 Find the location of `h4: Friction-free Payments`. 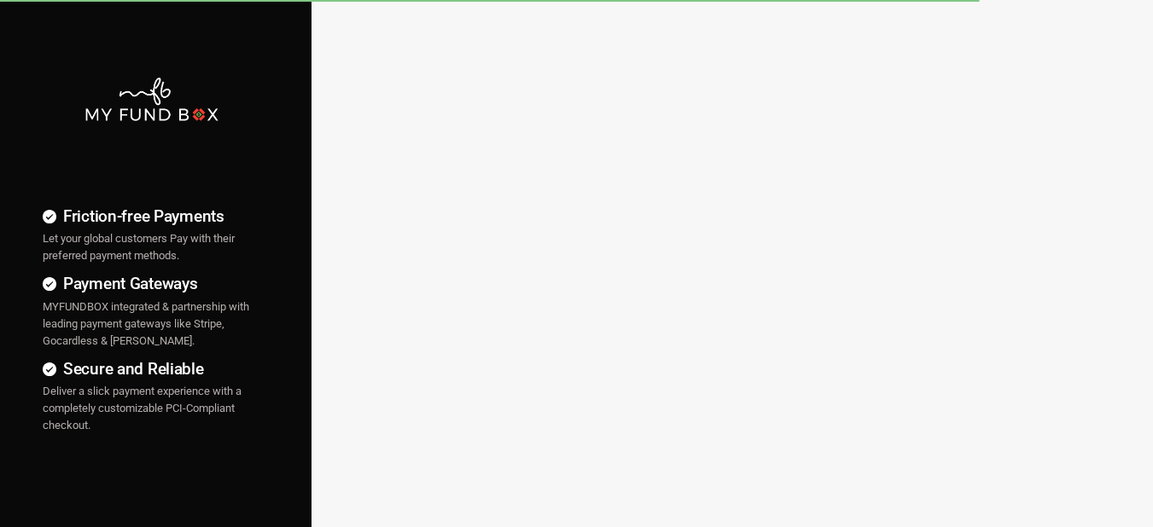

h4: Friction-free Payments is located at coordinates (151, 216).